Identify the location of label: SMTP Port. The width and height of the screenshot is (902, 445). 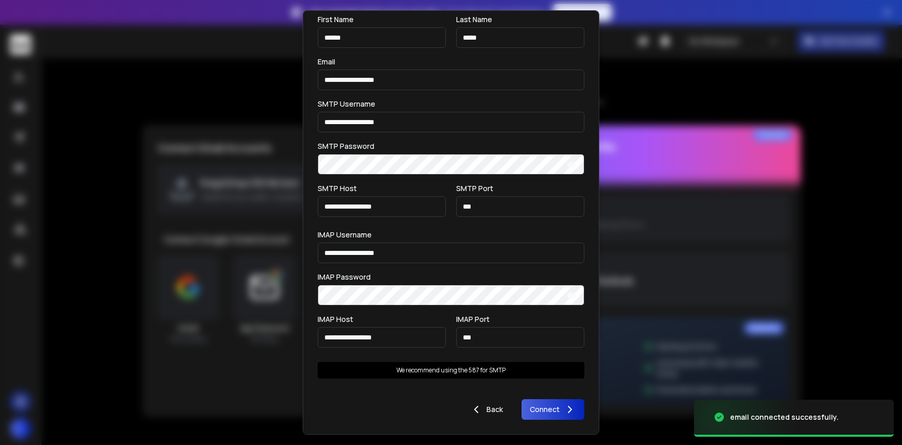
(475, 188).